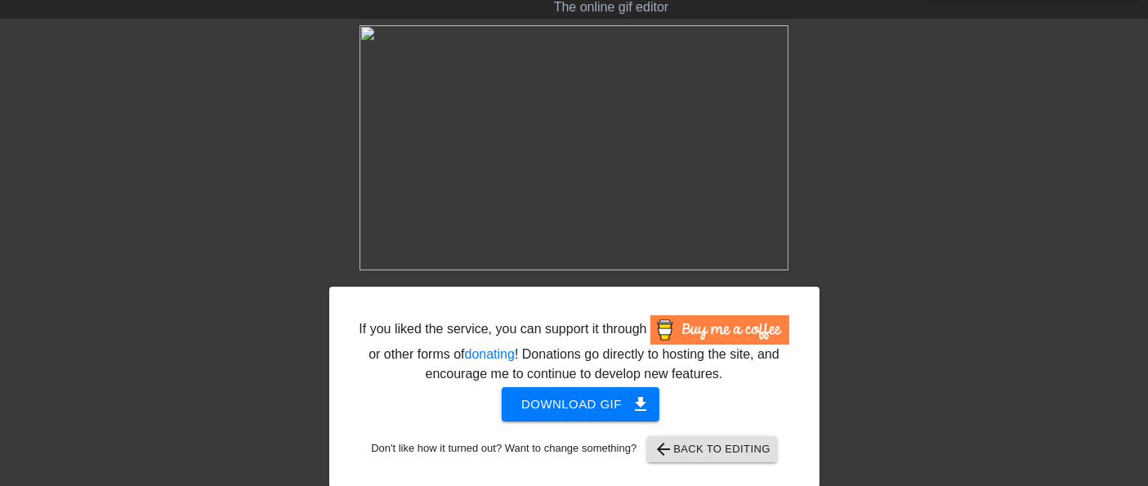  What do you see at coordinates (580, 405) in the screenshot?
I see `span: Download gif` at bounding box center [580, 405].